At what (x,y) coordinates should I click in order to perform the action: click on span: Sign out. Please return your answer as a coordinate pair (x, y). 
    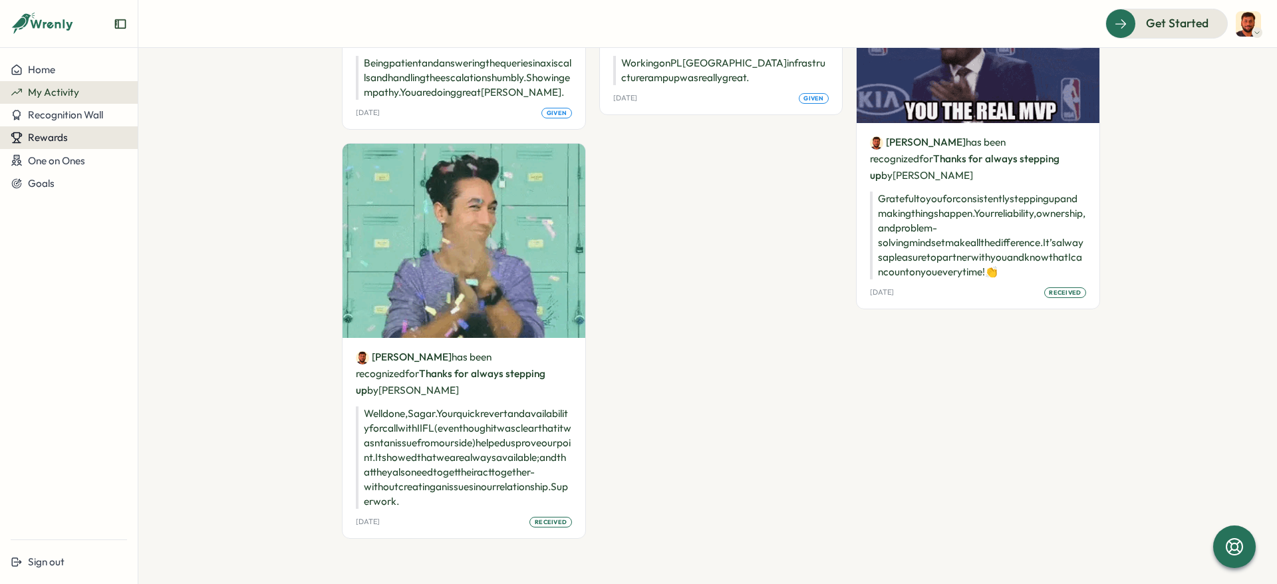
    Looking at the image, I should click on (46, 561).